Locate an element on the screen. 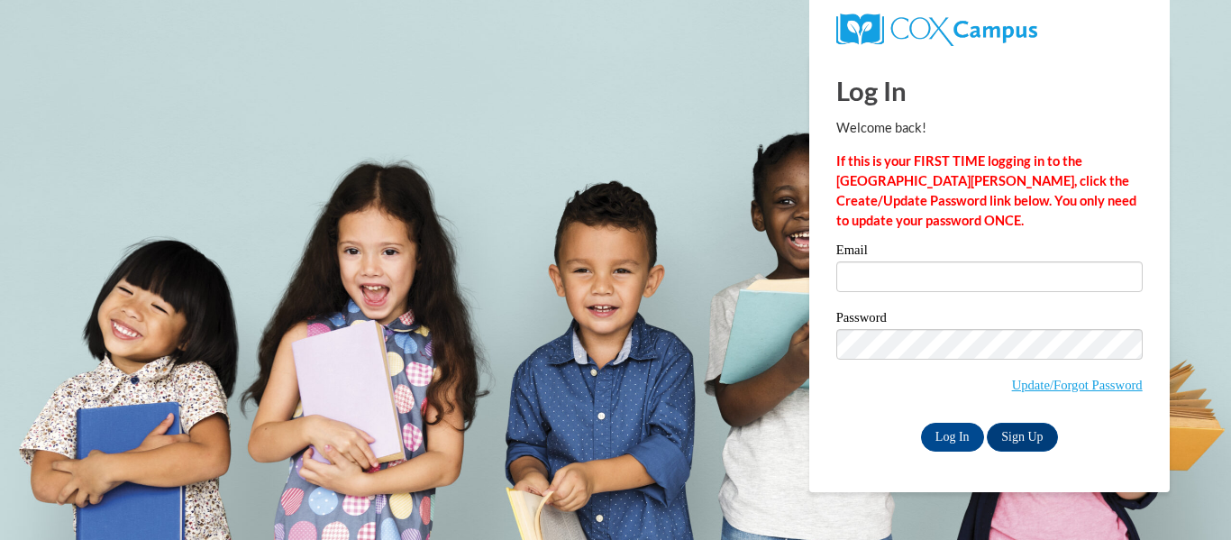 The width and height of the screenshot is (1231, 540). label: Email is located at coordinates (989, 252).